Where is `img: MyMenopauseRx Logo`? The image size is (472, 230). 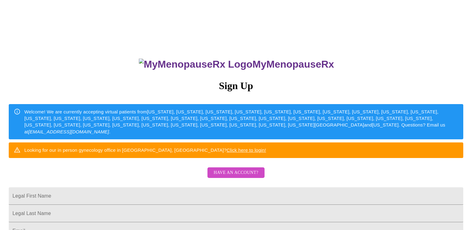 img: MyMenopauseRx Logo is located at coordinates (196, 64).